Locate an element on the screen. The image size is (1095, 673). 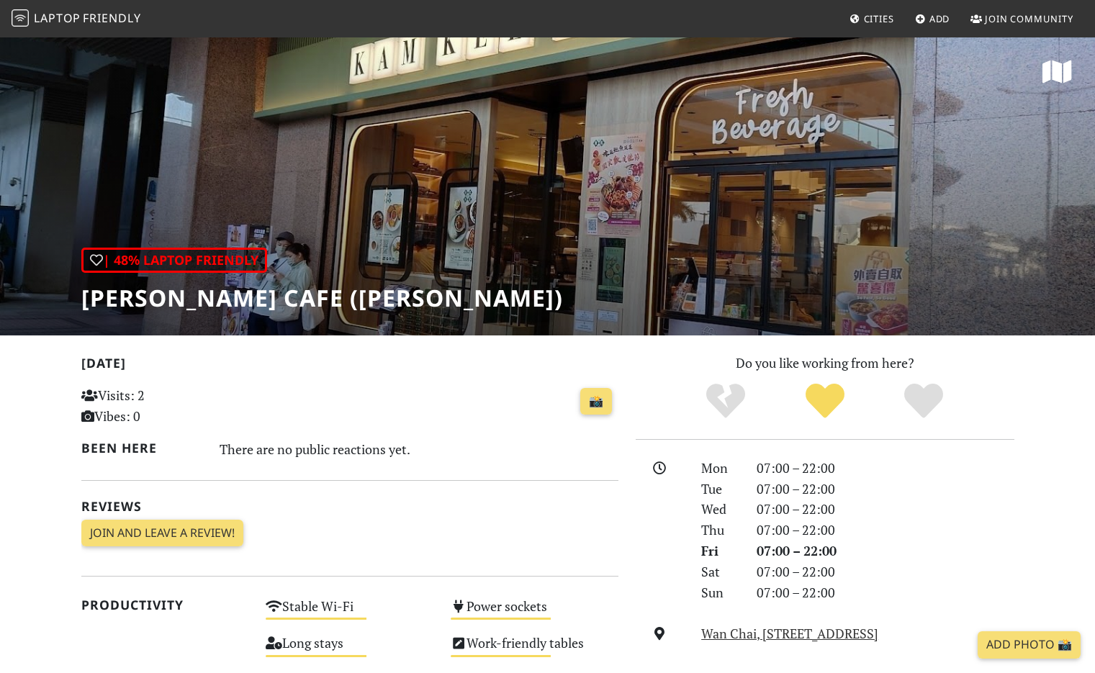
div: Fri is located at coordinates (720, 551).